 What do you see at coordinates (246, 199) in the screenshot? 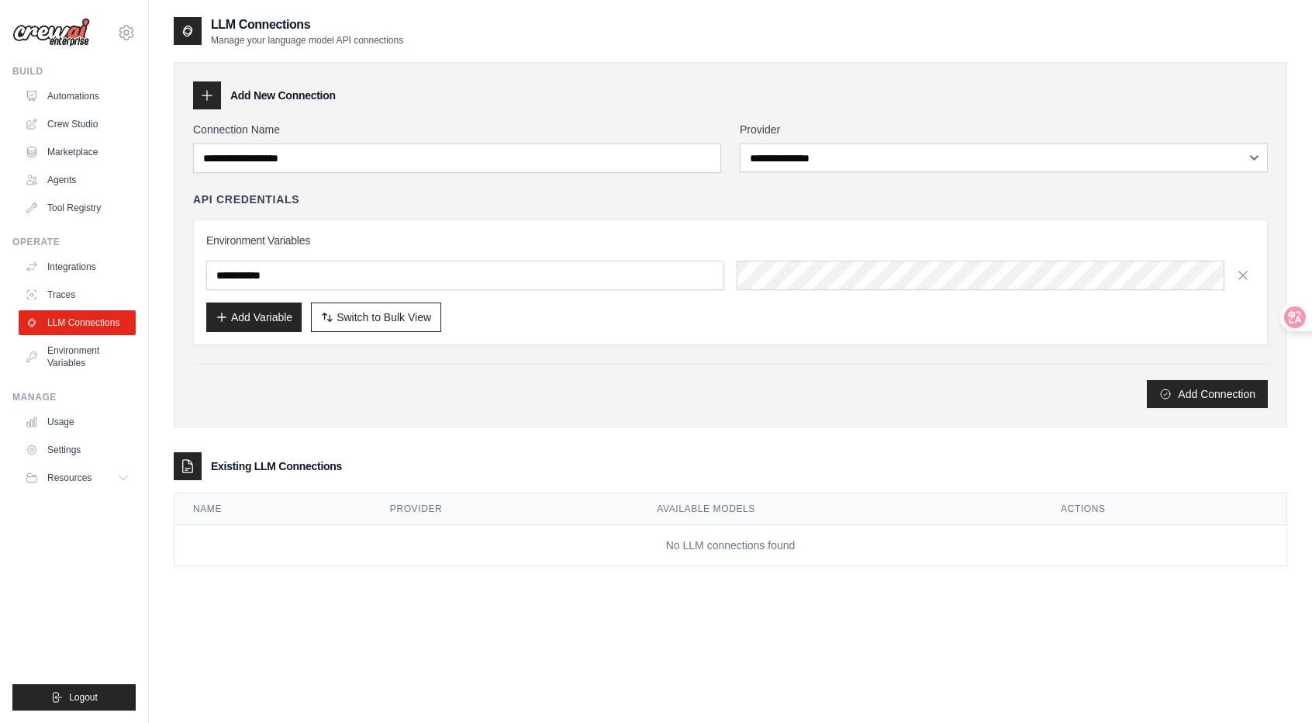
I see `h4: API Credentials` at bounding box center [246, 199].